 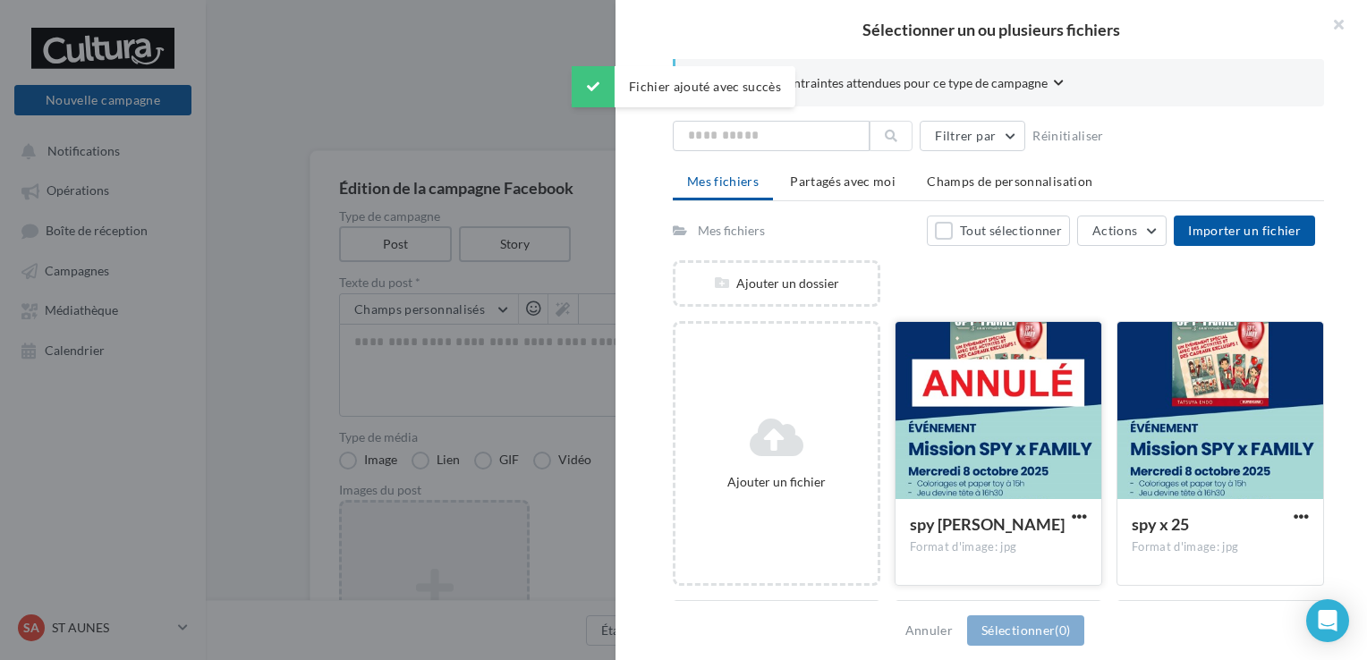 I want to click on div: Open Intercom Messenger, so click(x=1328, y=621).